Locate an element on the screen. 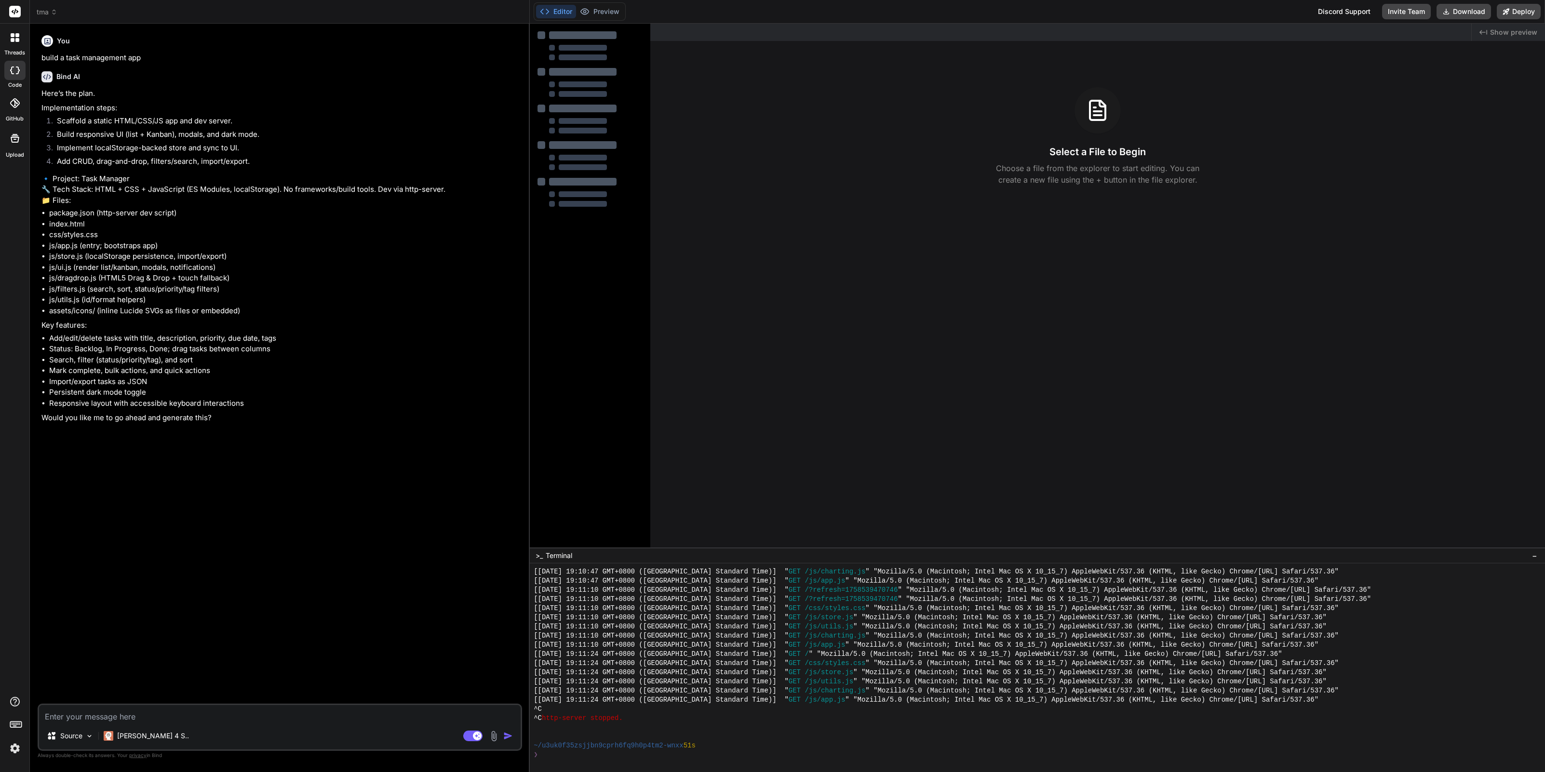 The width and height of the screenshot is (1545, 772). span: /css/styles.css is located at coordinates (835, 663).